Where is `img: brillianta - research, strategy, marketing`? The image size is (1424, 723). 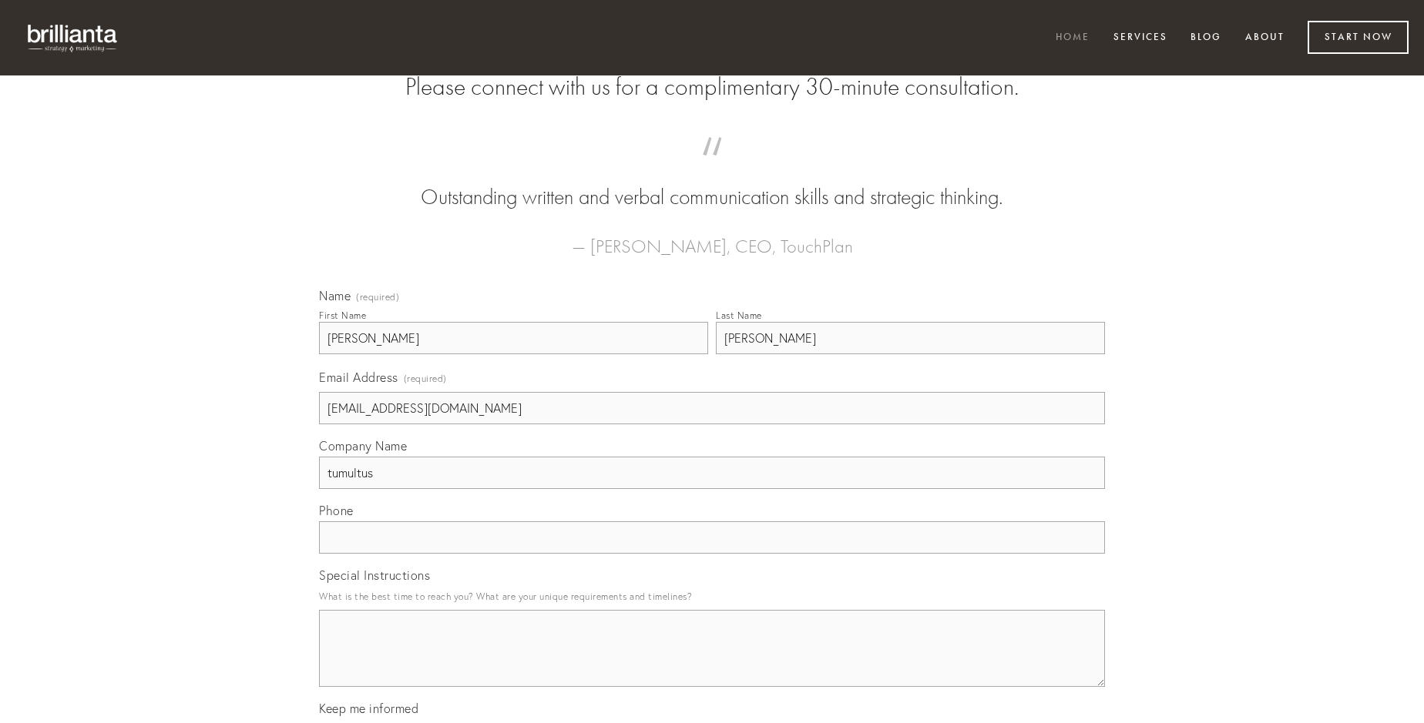 img: brillianta - research, strategy, marketing is located at coordinates (73, 38).